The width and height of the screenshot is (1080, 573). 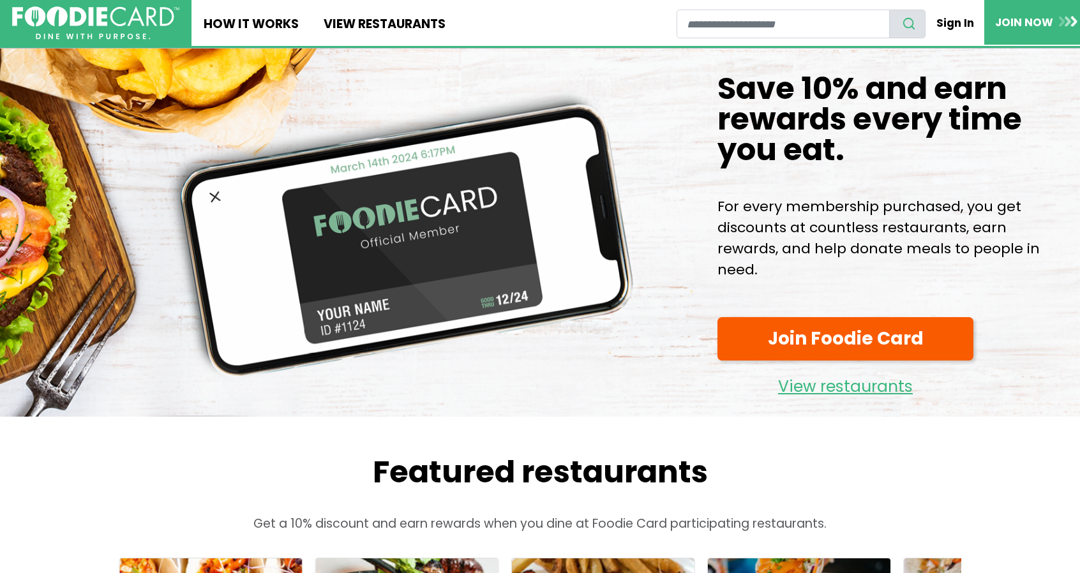 What do you see at coordinates (846, 383) in the screenshot?
I see `a: View restaurants` at bounding box center [846, 383].